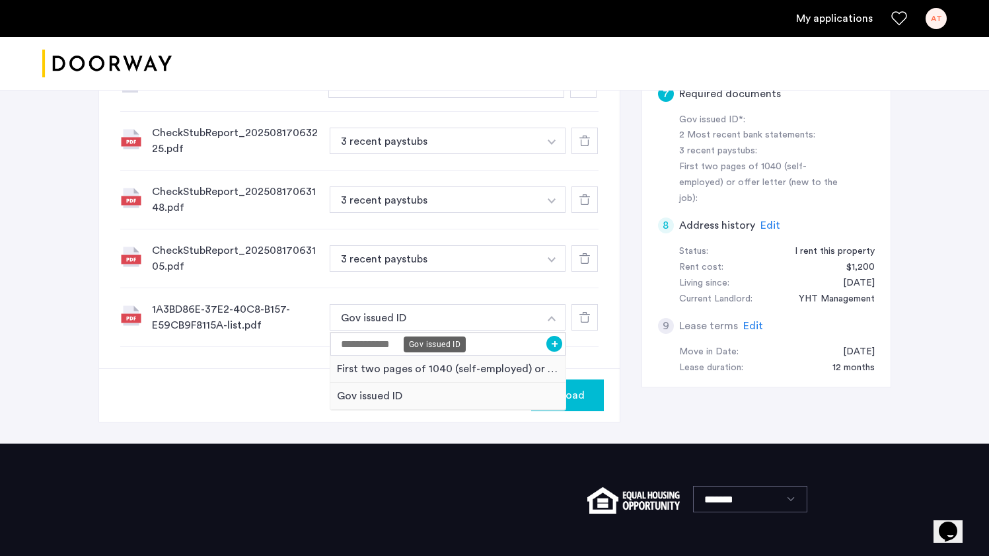 Image resolution: width=989 pixels, height=556 pixels. What do you see at coordinates (899, 18) in the screenshot?
I see `a: Favorites` at bounding box center [899, 18].